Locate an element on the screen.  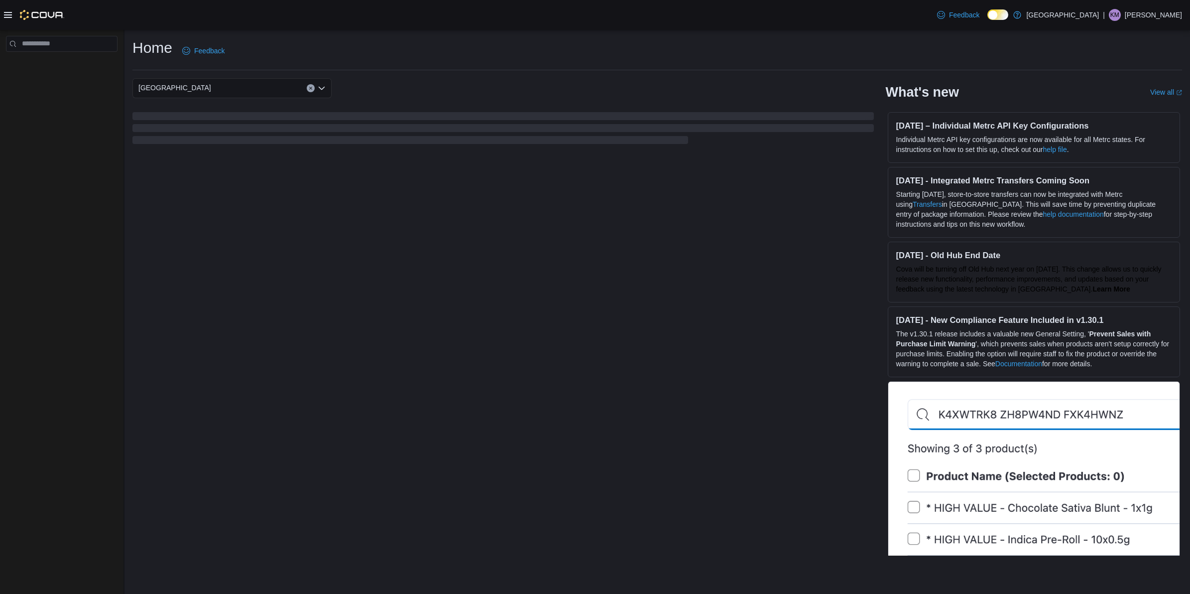
span: Loading is located at coordinates (503, 130).